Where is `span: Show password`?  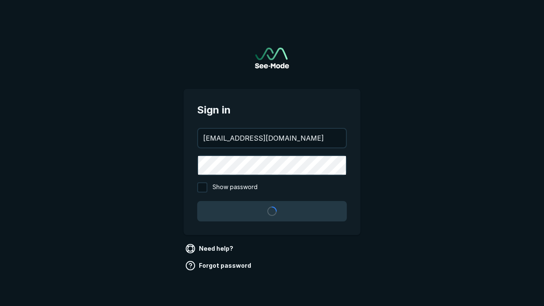 span: Show password is located at coordinates (235, 187).